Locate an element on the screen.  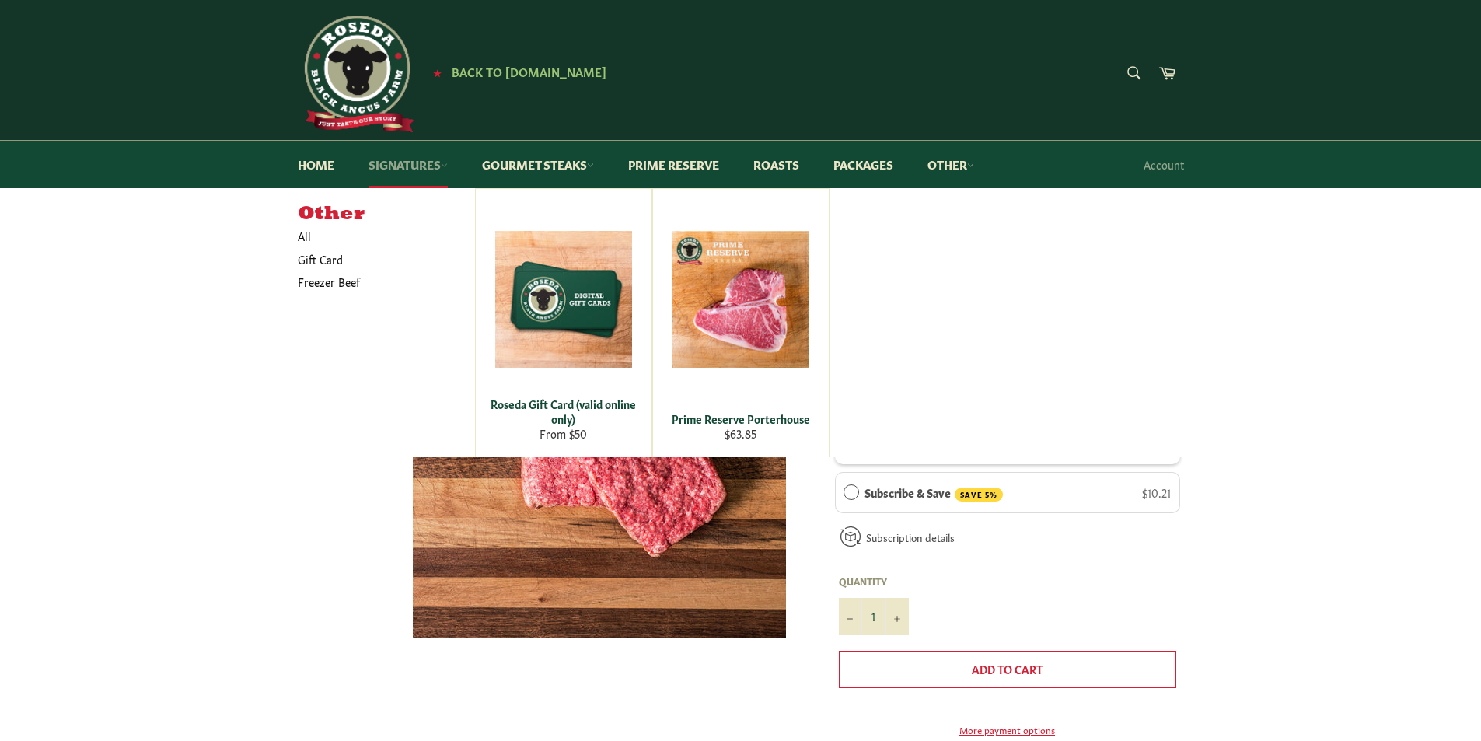
a: Subscription details is located at coordinates (910, 536).